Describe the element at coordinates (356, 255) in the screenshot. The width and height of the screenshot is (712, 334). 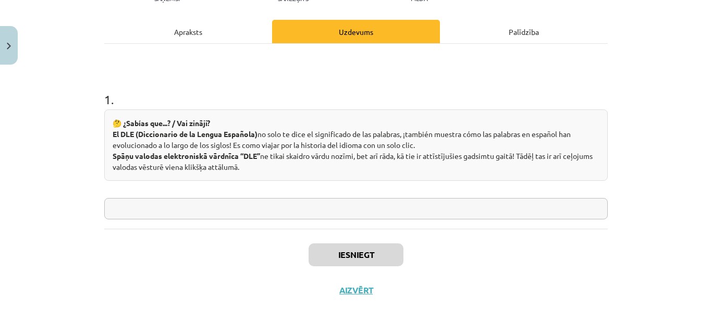
I see `button: Iesniegt` at that location.